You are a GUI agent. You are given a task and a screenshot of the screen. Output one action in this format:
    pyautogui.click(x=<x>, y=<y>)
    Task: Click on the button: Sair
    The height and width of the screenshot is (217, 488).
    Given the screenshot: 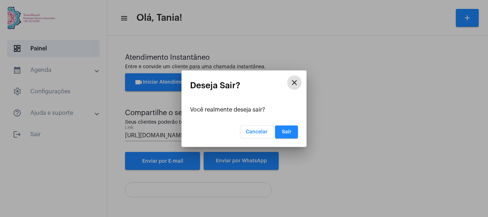 What is the action you would take?
    pyautogui.click(x=286, y=132)
    